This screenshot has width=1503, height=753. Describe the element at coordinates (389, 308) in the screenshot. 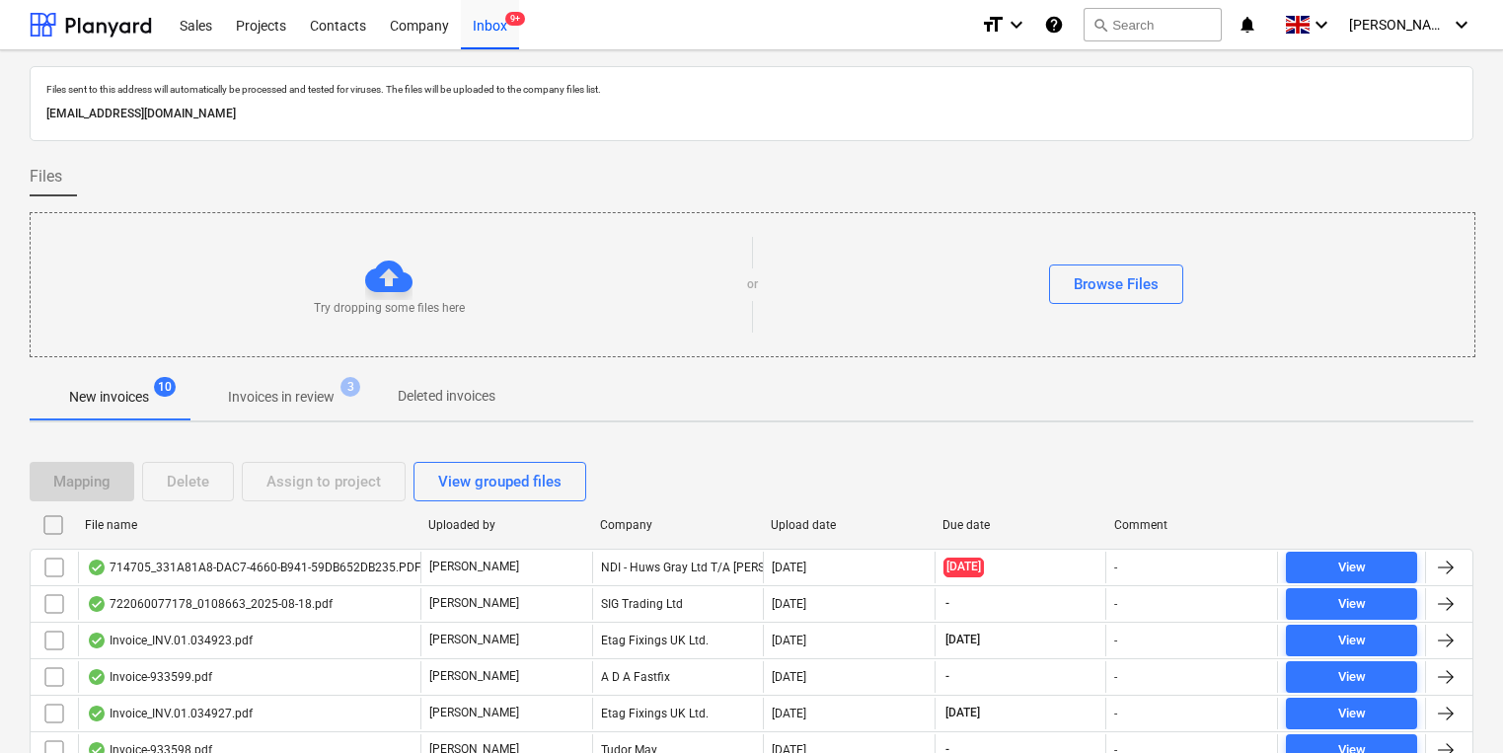

I see `p: Try dropping some files here` at that location.